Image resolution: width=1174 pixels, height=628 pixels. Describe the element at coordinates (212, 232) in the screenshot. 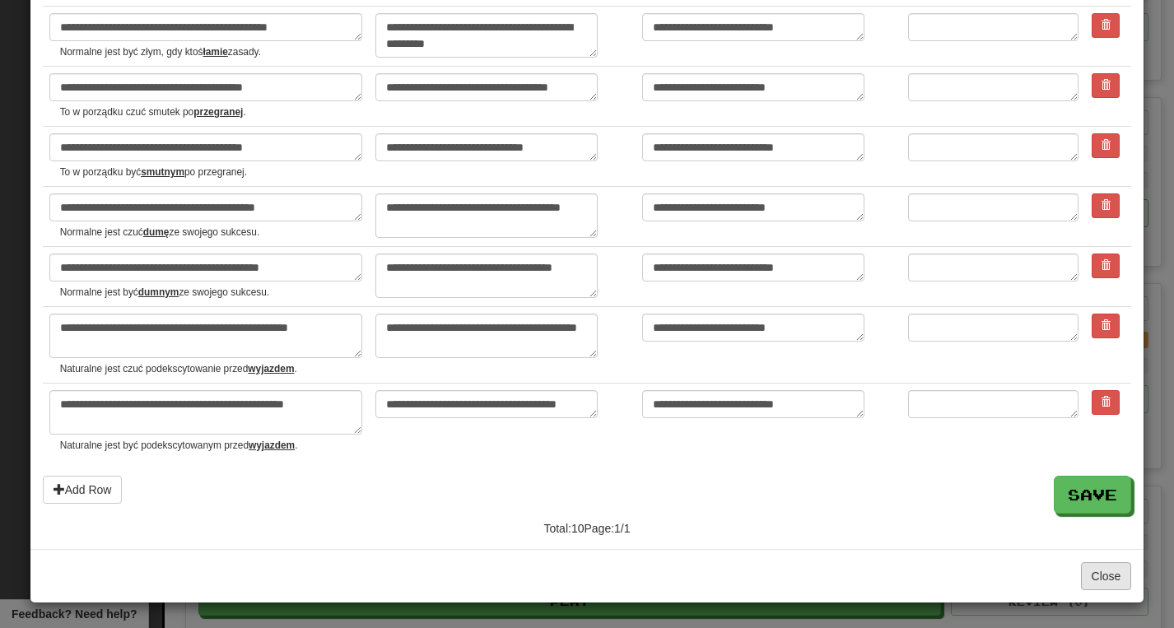

I see `small: Normalne jest czuć ze swojego sukcesu.` at that location.